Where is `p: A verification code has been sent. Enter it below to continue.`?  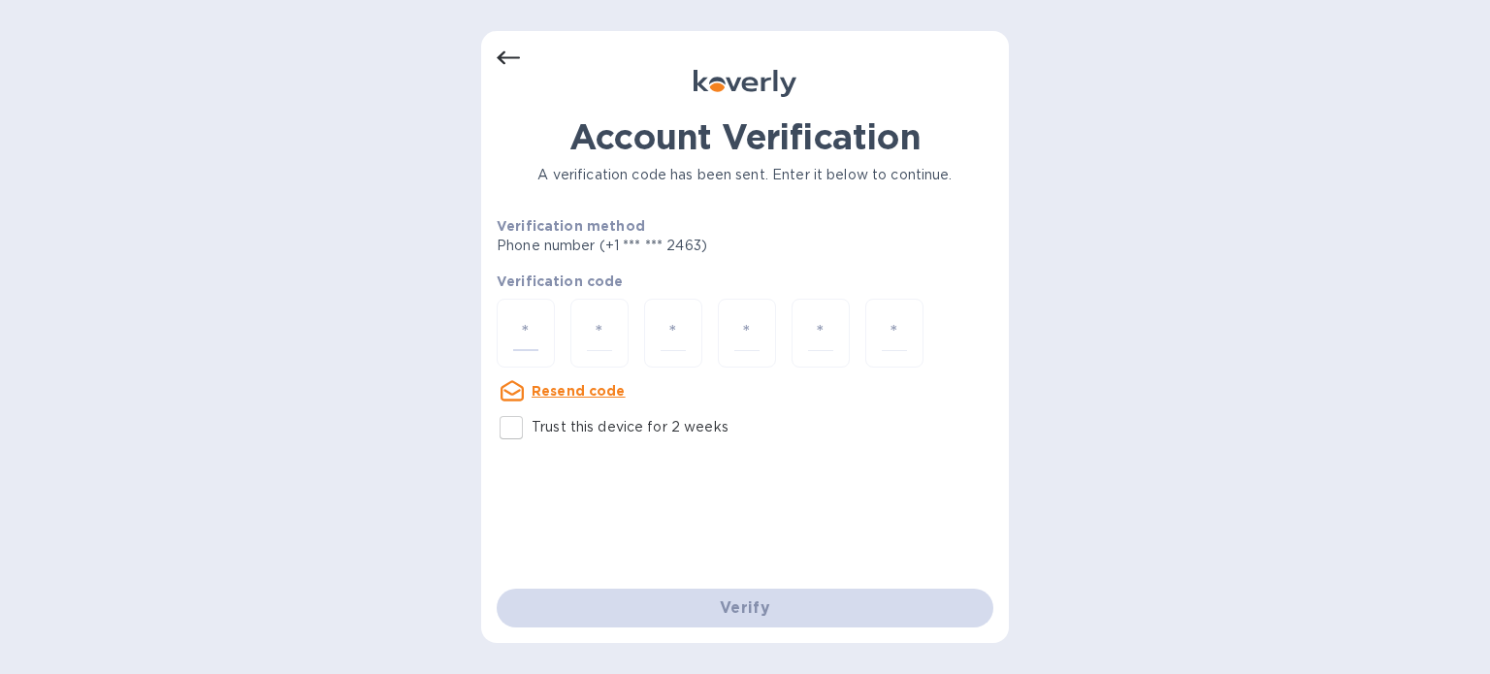 p: A verification code has been sent. Enter it below to continue. is located at coordinates (745, 175).